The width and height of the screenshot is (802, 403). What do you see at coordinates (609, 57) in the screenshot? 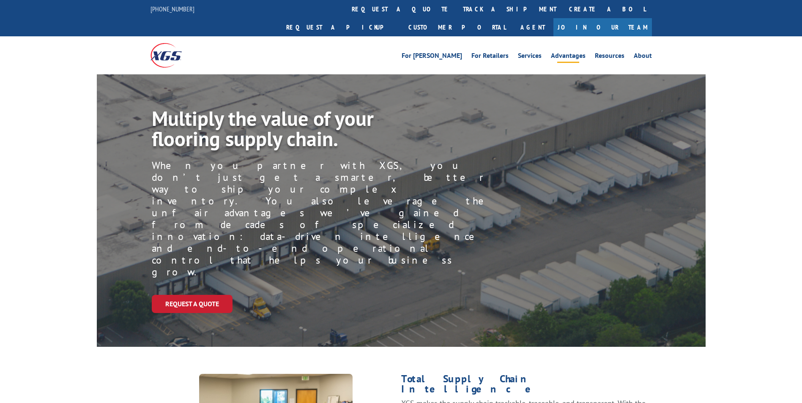
I see `a: Resources` at bounding box center [609, 57].